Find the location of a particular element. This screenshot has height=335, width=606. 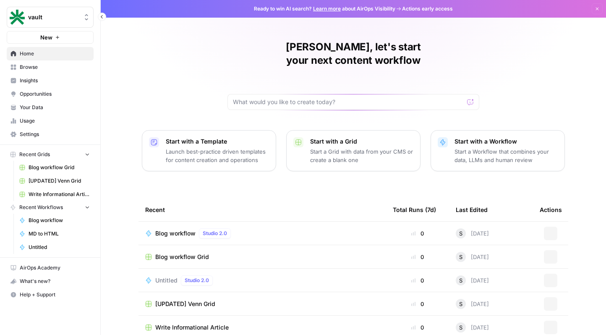

div: Last Edited is located at coordinates (472, 210).